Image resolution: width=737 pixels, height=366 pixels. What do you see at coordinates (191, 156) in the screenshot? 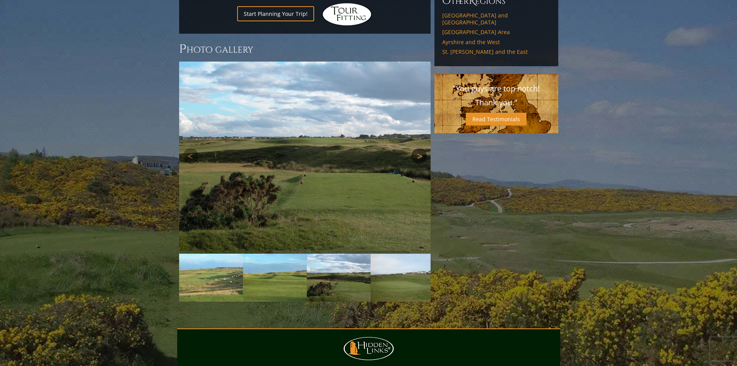
I see `a: Previous` at bounding box center [191, 156].